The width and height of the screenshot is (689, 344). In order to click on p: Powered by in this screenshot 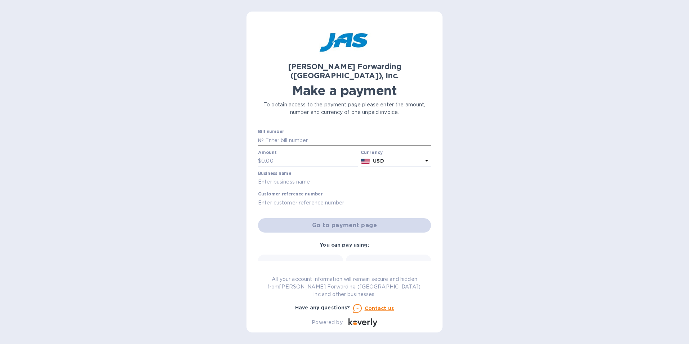, I will do `click(327, 322)`.